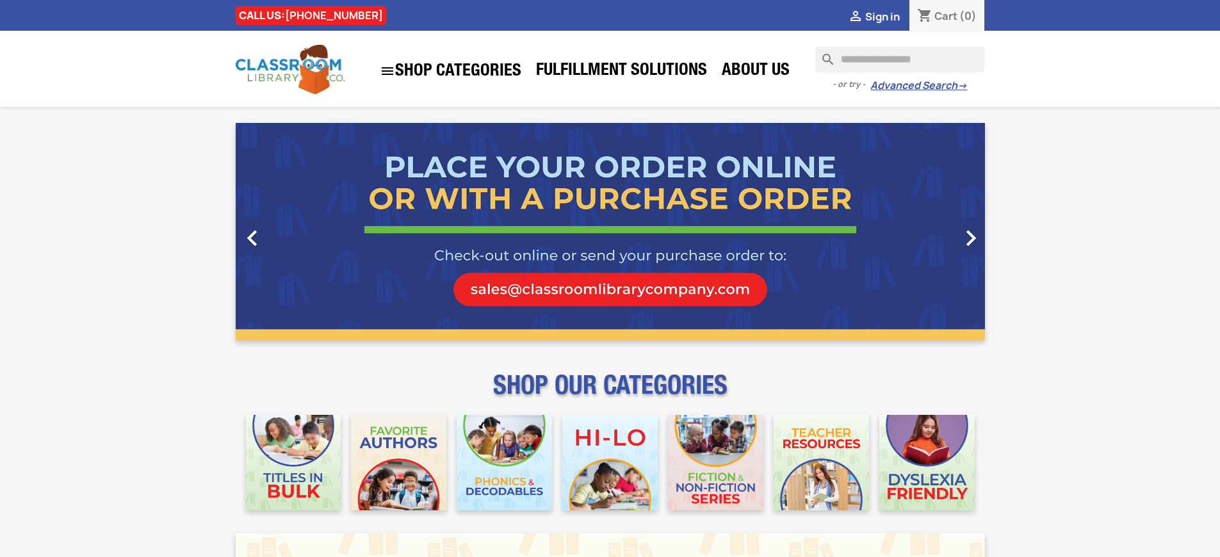 The image size is (1220, 557). Describe the element at coordinates (755, 72) in the screenshot. I see `a: About Us` at that location.